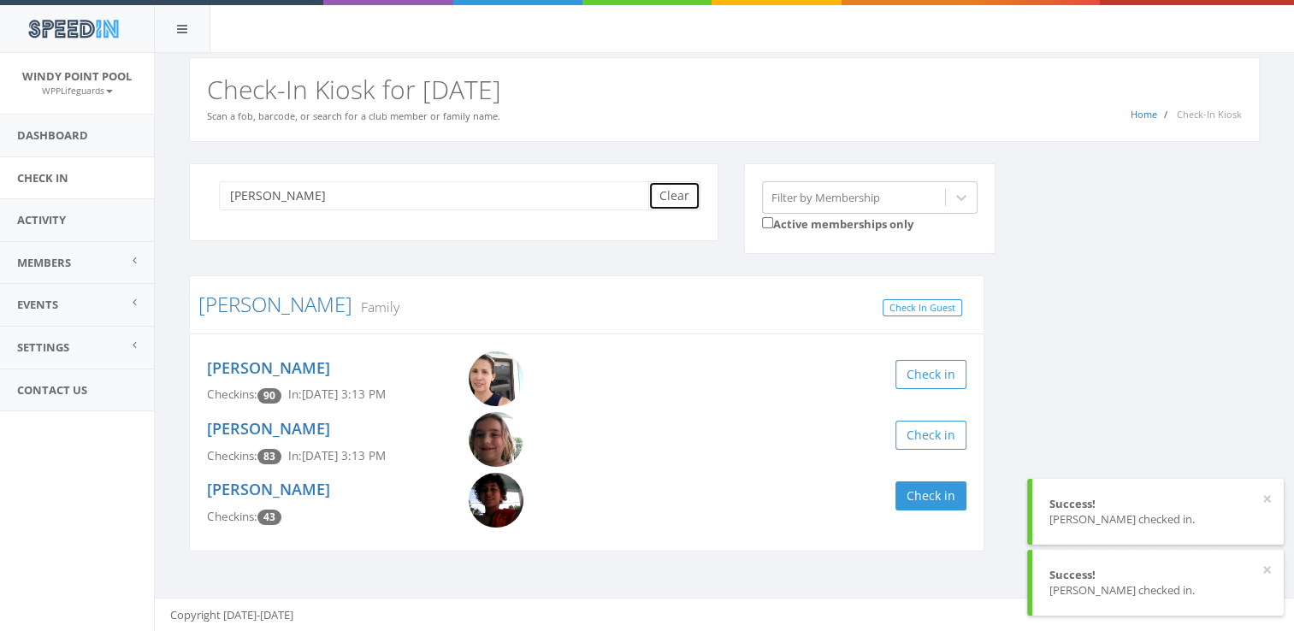  Describe the element at coordinates (922, 308) in the screenshot. I see `a: Check In Guest` at that location.